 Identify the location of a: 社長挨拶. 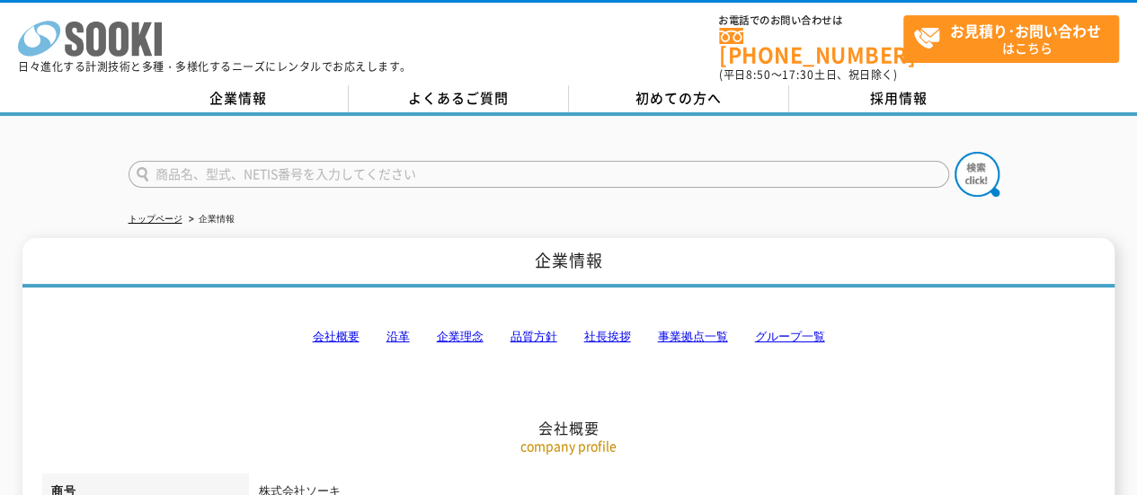
(607, 336).